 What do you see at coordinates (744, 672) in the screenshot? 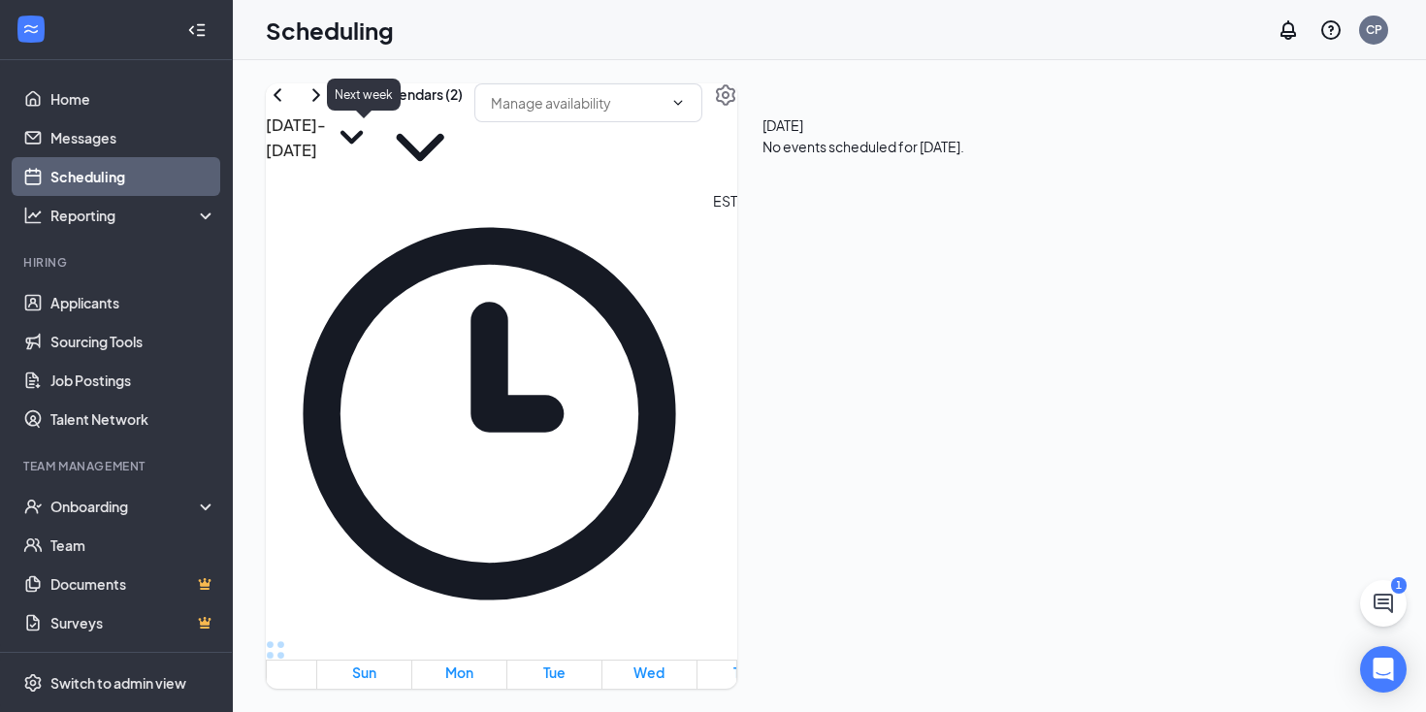
I see `div: Thu` at bounding box center [744, 672].